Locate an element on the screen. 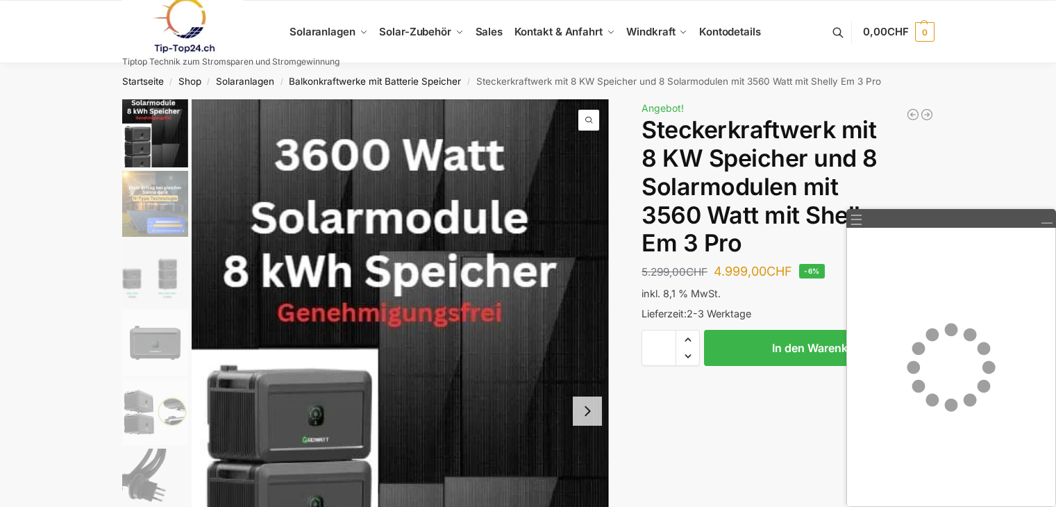 This screenshot has width=1056, height=507. li: 5 / 9 is located at coordinates (153, 412).